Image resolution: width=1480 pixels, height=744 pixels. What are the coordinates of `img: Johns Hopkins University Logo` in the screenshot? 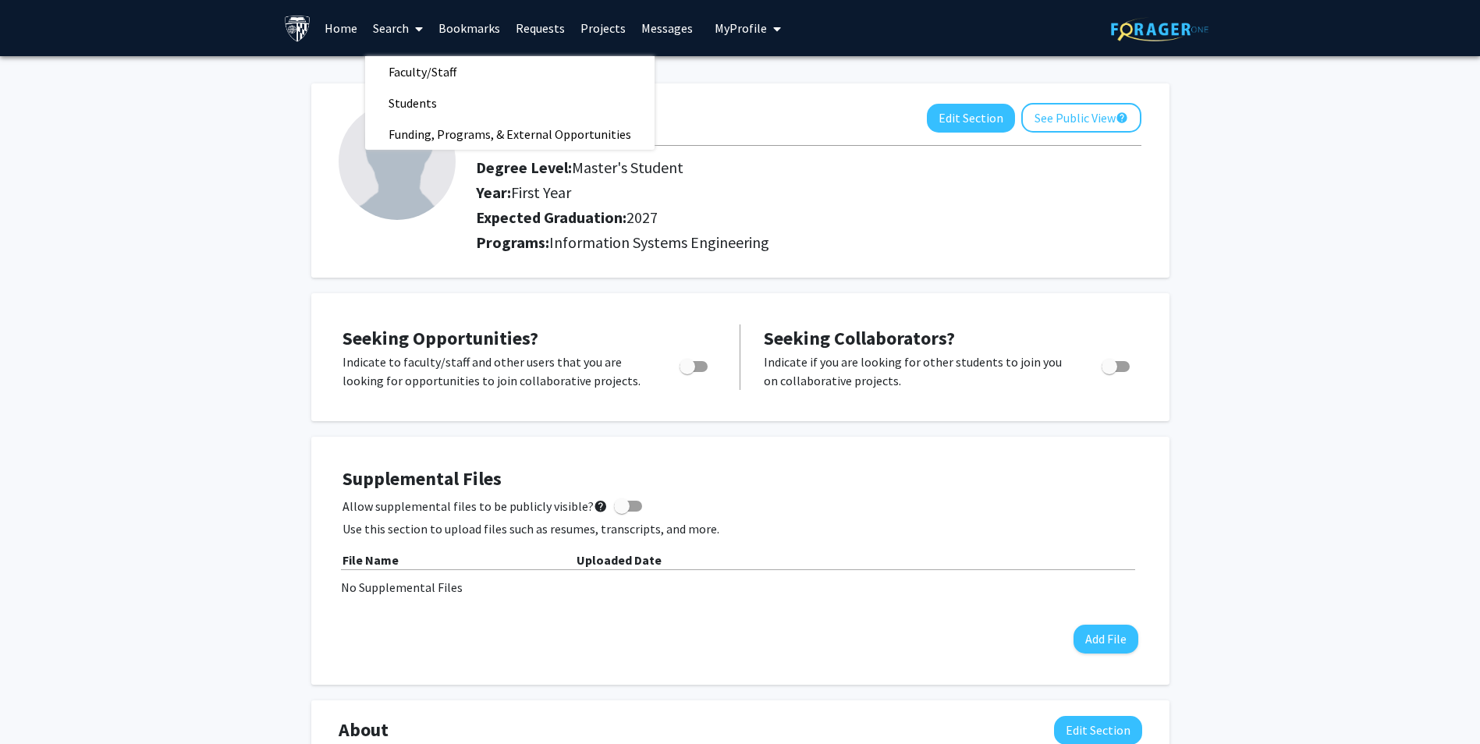 It's located at (297, 28).